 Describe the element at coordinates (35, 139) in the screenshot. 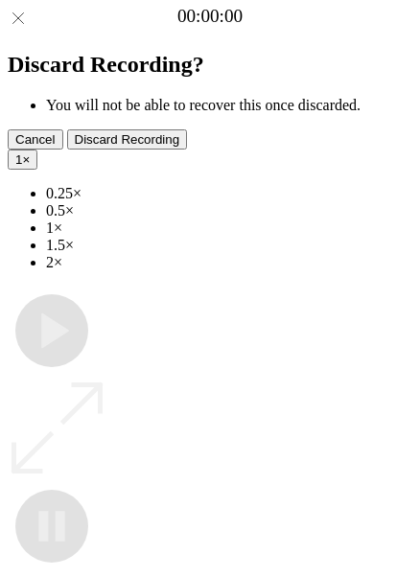

I see `button: Cancel` at that location.